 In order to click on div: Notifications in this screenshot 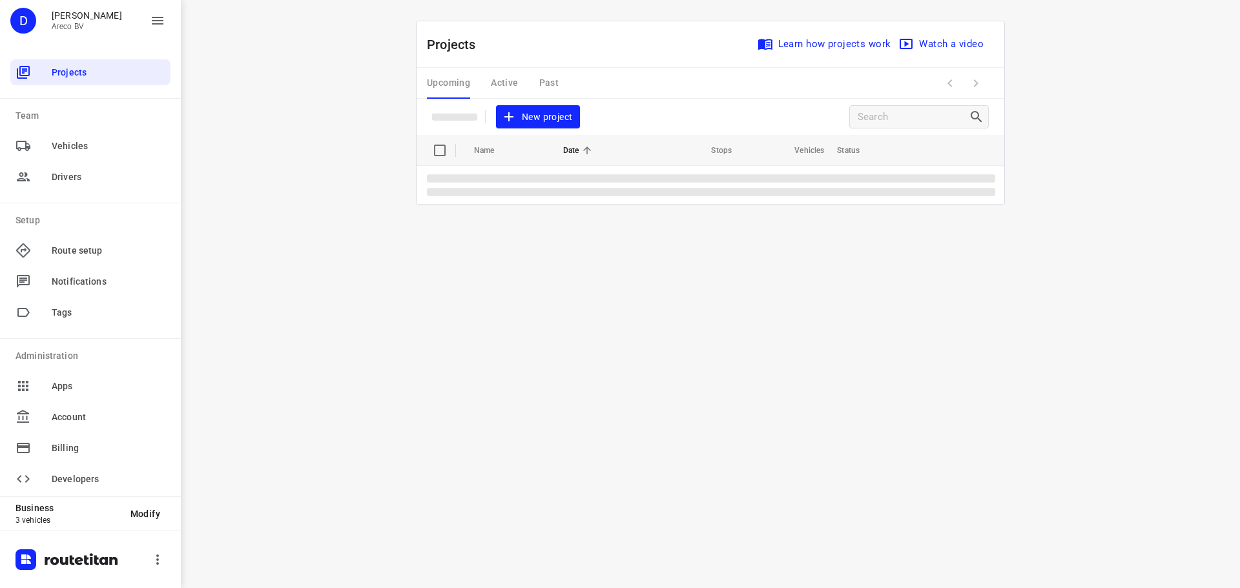, I will do `click(90, 282)`.